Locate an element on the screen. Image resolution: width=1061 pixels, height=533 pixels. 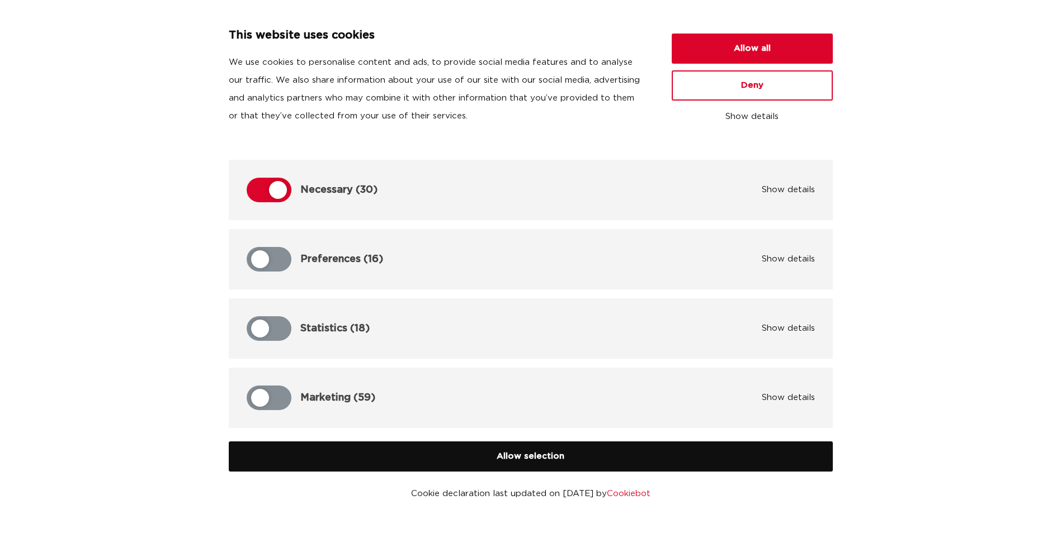
p: We use cookies to personalise content and ads, to provide social media features and to analyse ou... is located at coordinates (437, 89).